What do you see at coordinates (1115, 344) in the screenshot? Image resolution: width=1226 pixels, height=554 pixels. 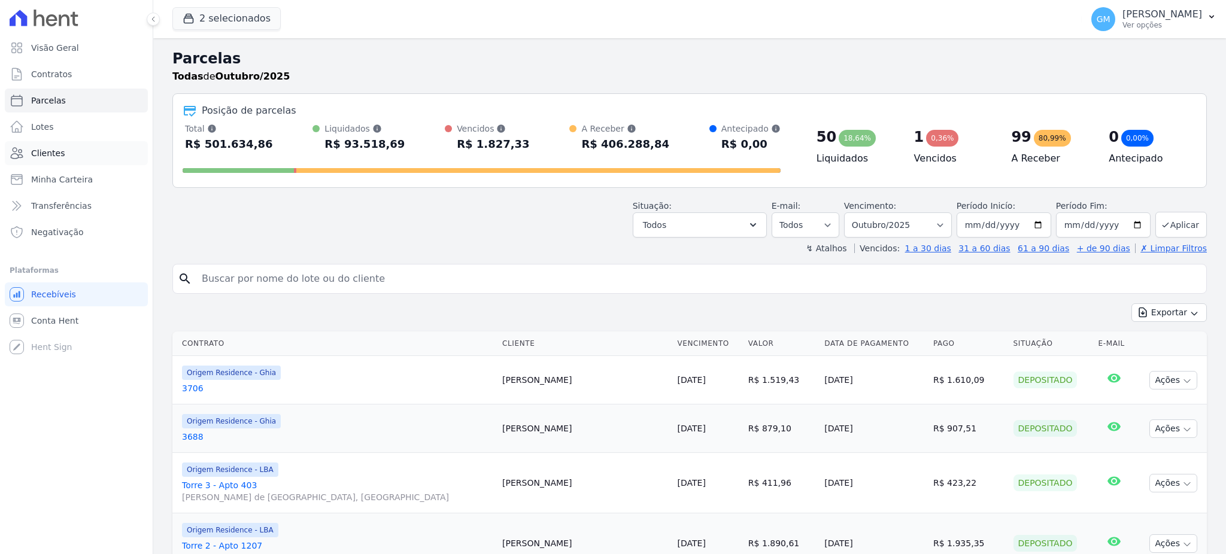 I see `th: E-mail` at bounding box center [1115, 344].